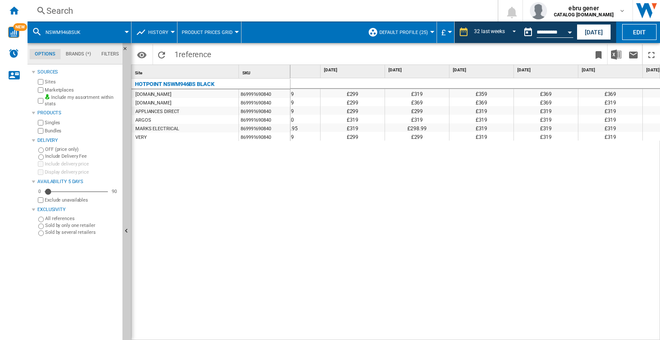  What do you see at coordinates (138, 73) in the screenshot?
I see `span: Site` at bounding box center [138, 73].